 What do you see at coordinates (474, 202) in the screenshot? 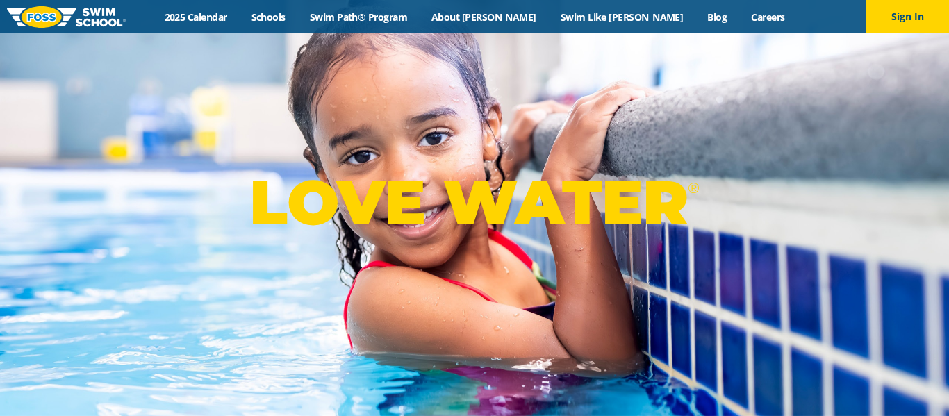
I see `p: LOVE WATER` at bounding box center [474, 202].